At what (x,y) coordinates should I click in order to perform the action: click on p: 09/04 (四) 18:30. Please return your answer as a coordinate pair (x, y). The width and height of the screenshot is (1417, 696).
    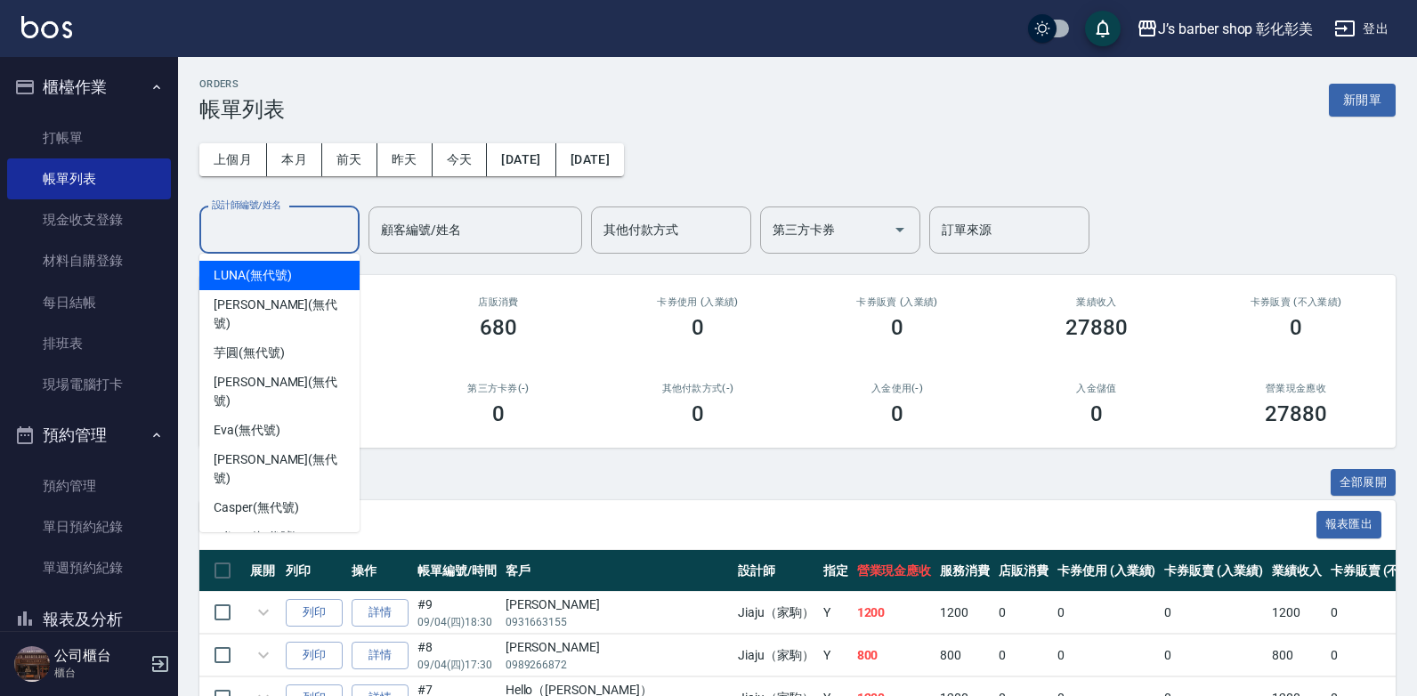
    Looking at the image, I should click on (457, 622).